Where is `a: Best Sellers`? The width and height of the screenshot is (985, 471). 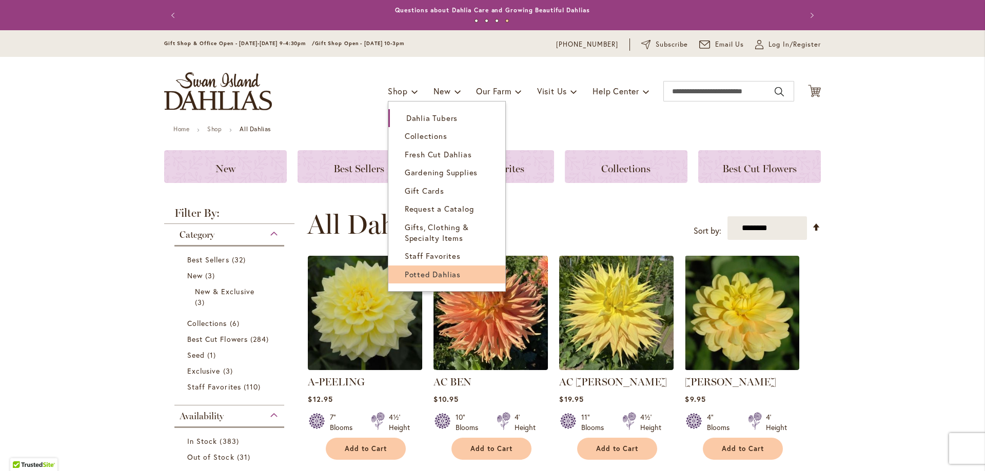 a: Best Sellers is located at coordinates (359, 167).